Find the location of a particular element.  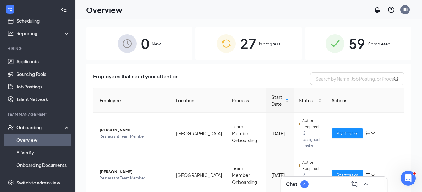

span: Completed is located at coordinates (379, 44).